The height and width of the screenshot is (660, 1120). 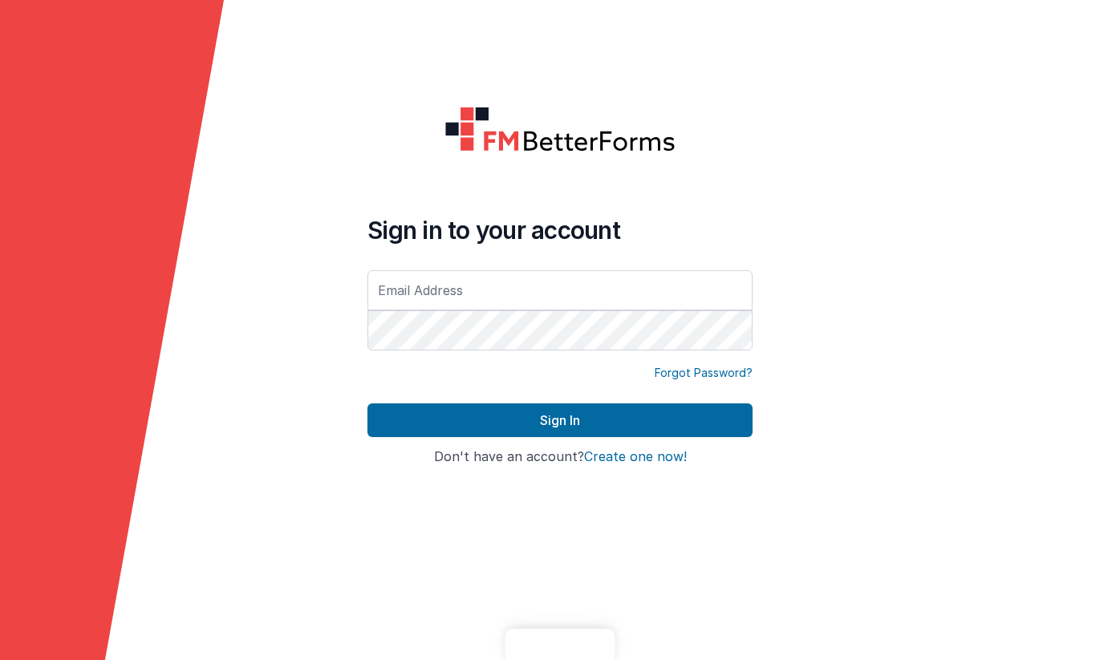 I want to click on a: Forgot Password?, so click(x=704, y=373).